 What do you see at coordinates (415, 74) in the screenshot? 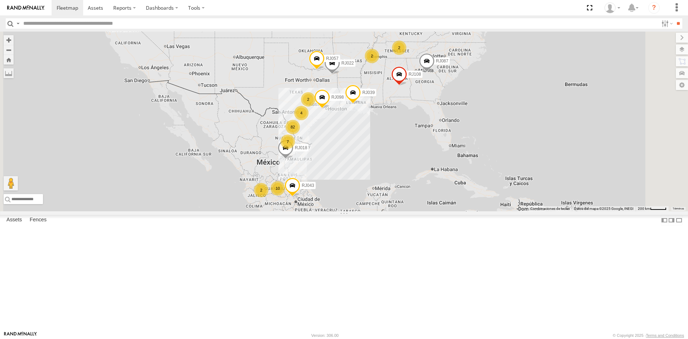
I see `span: RJ108` at bounding box center [415, 74].